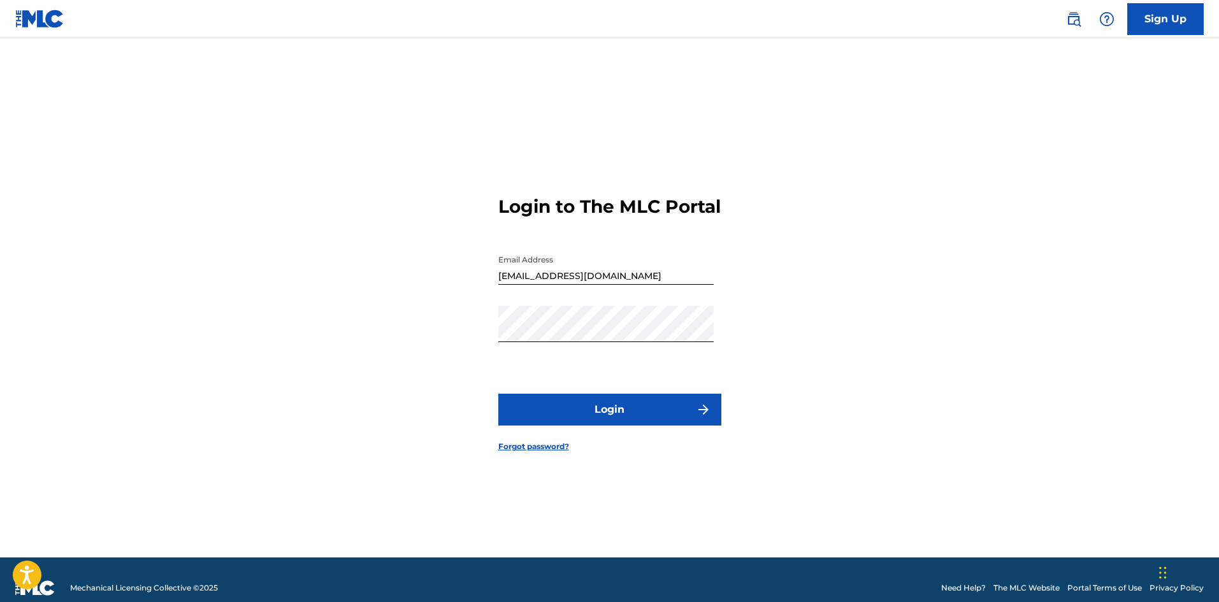 This screenshot has width=1219, height=602. Describe the element at coordinates (35, 588) in the screenshot. I see `img: logo` at that location.